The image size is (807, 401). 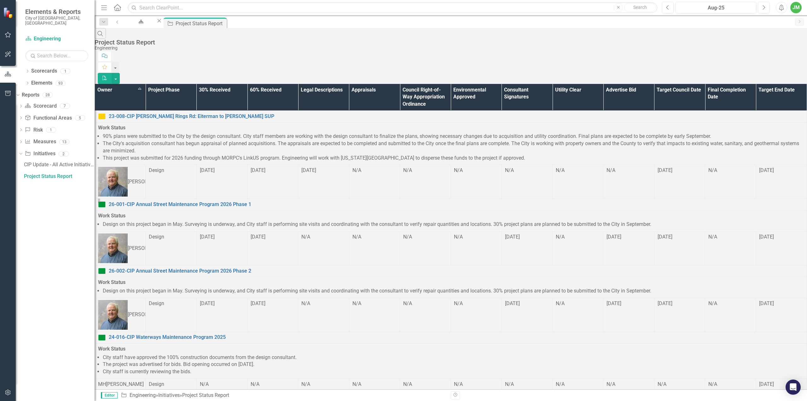 I want to click on span: Editor, so click(x=109, y=395).